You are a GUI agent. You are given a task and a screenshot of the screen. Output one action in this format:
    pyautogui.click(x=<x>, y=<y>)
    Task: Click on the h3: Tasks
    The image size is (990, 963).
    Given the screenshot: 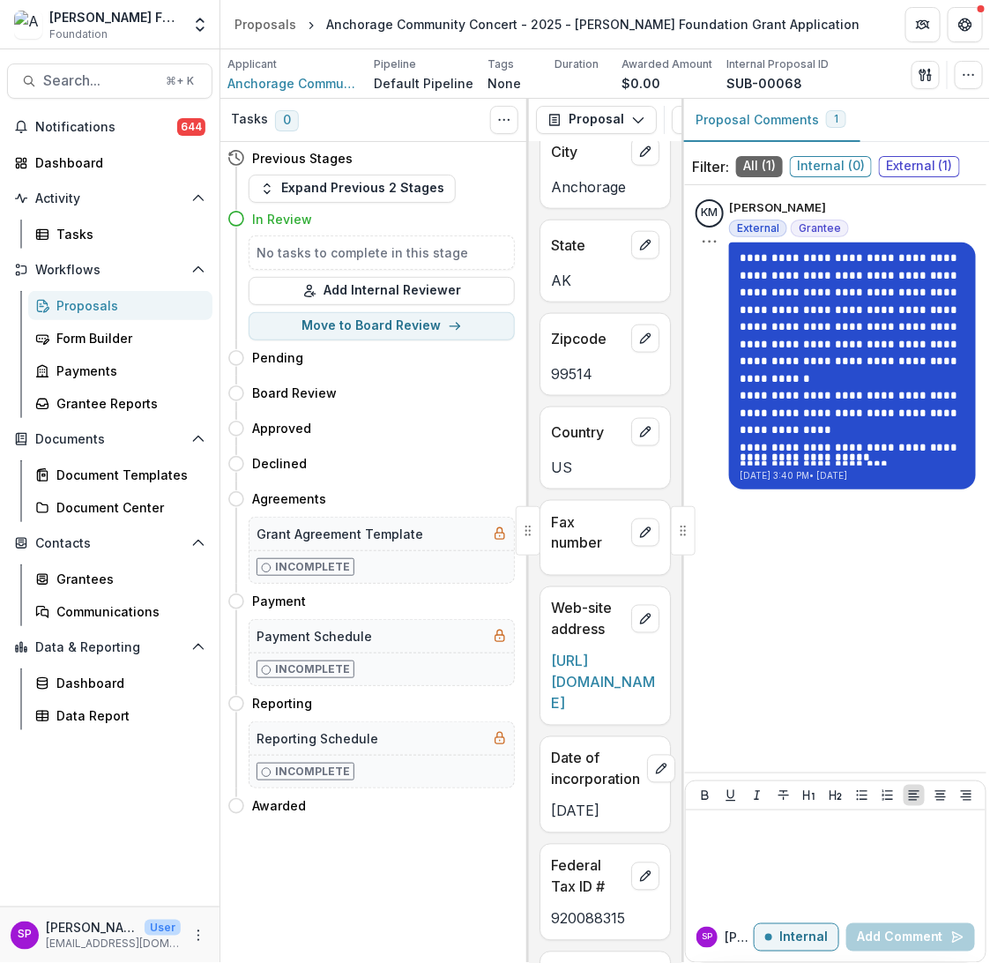 What is the action you would take?
    pyautogui.click(x=250, y=119)
    